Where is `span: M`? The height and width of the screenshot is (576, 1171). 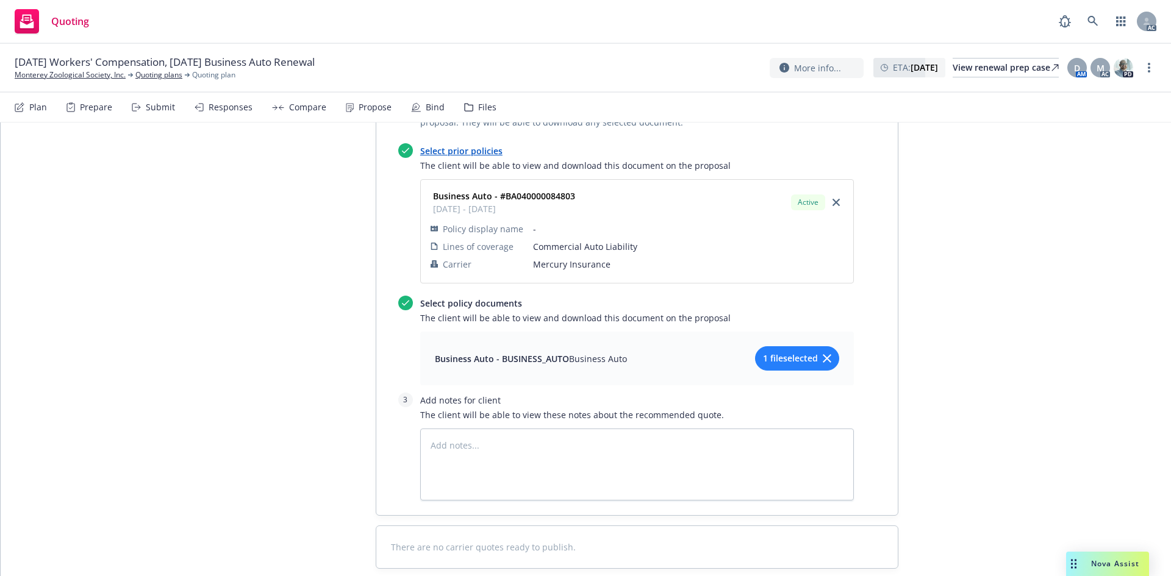
span: M is located at coordinates (1100, 68).